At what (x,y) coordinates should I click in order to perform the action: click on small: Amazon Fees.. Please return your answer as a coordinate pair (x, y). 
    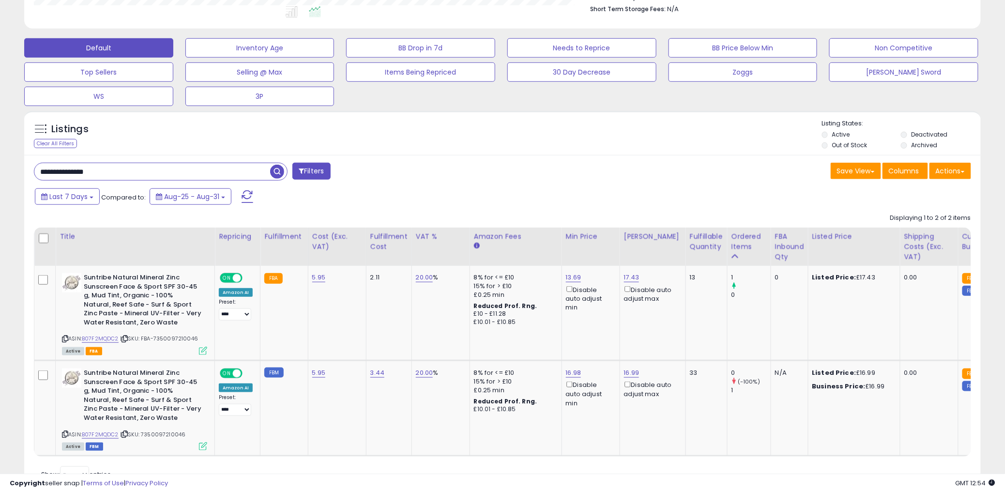
    Looking at the image, I should click on (477, 246).